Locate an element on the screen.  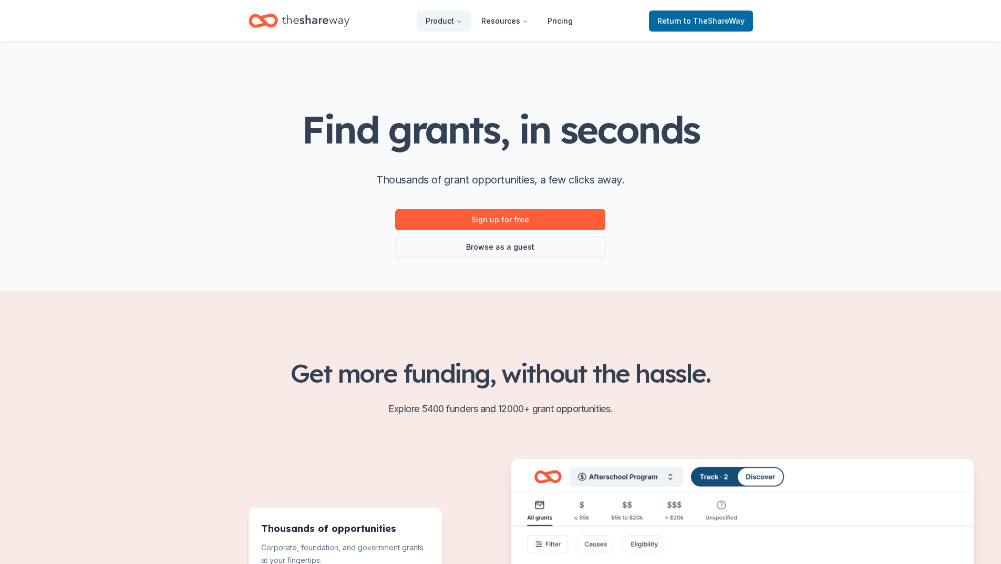
a: Browse as a guest is located at coordinates (500, 247).